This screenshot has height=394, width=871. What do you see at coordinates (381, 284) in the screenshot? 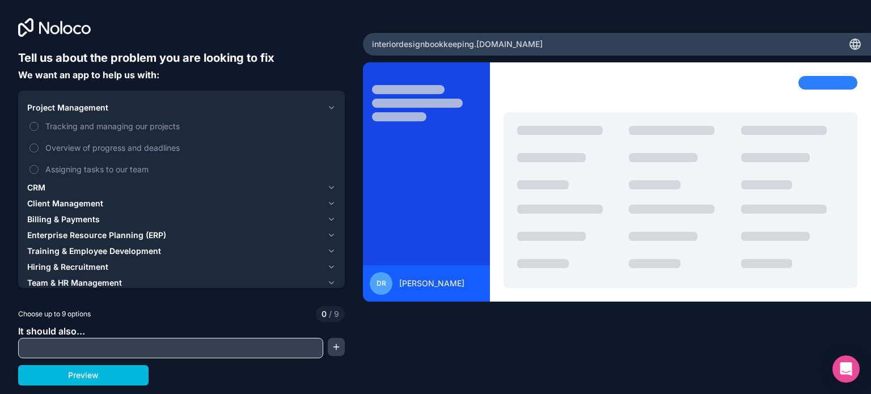
I see `span: DR` at bounding box center [381, 284].